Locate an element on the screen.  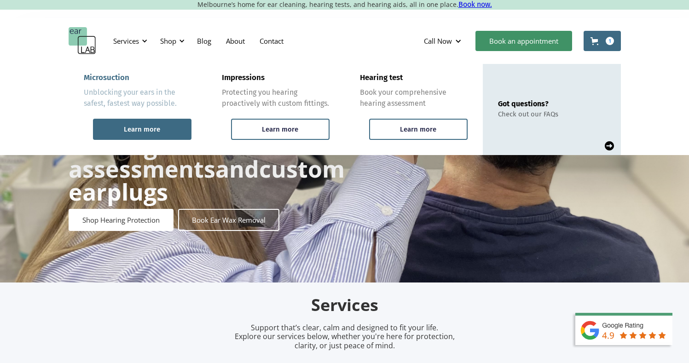
h2: Services is located at coordinates (344, 305).